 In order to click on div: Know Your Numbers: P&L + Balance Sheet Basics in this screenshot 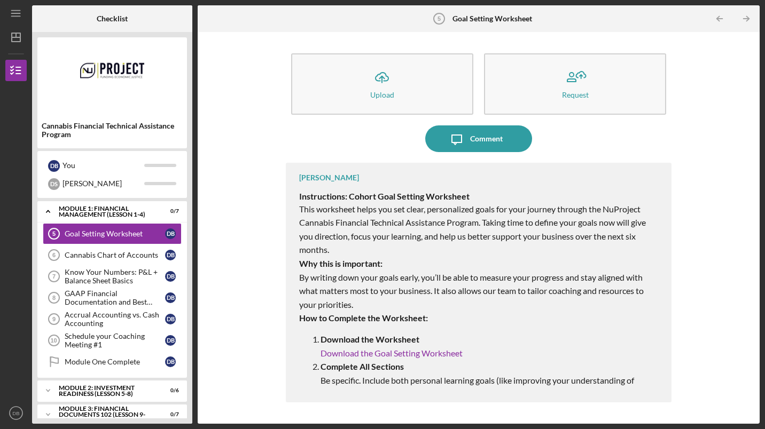, I will do `click(115, 277)`.